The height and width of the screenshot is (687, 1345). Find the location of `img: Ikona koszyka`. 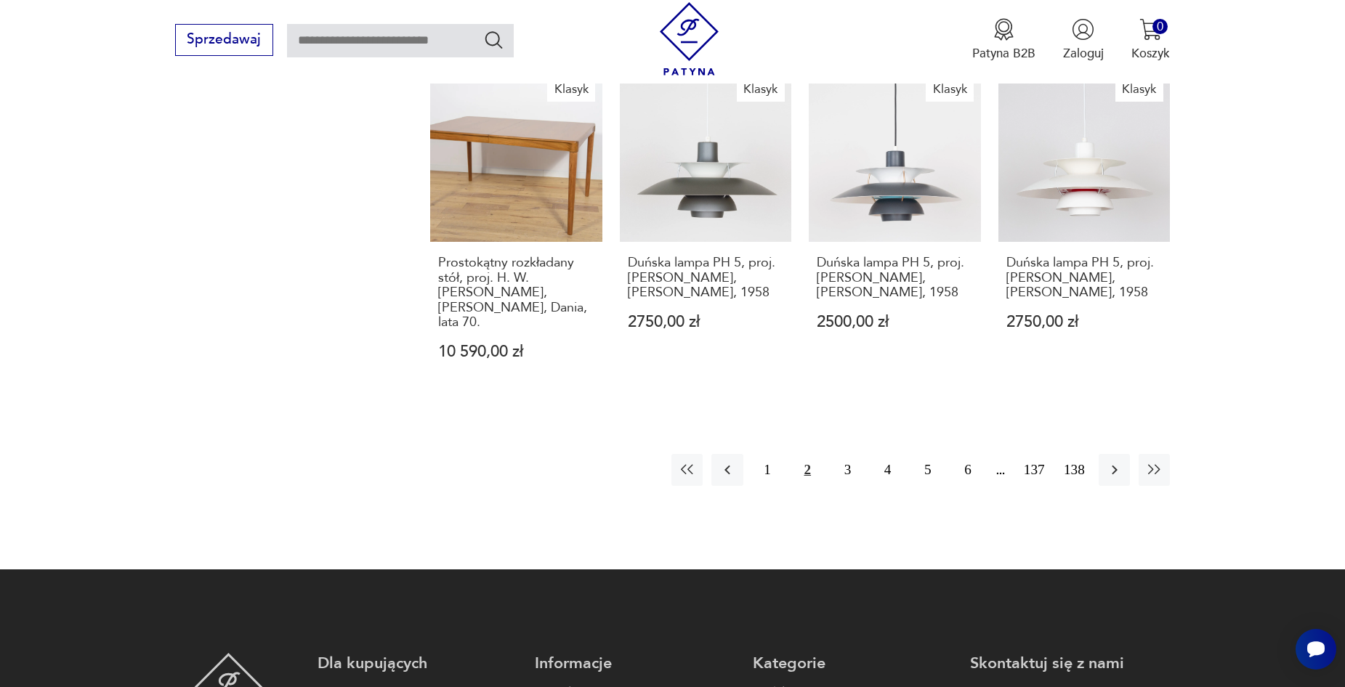

img: Ikona koszyka is located at coordinates (1150, 29).